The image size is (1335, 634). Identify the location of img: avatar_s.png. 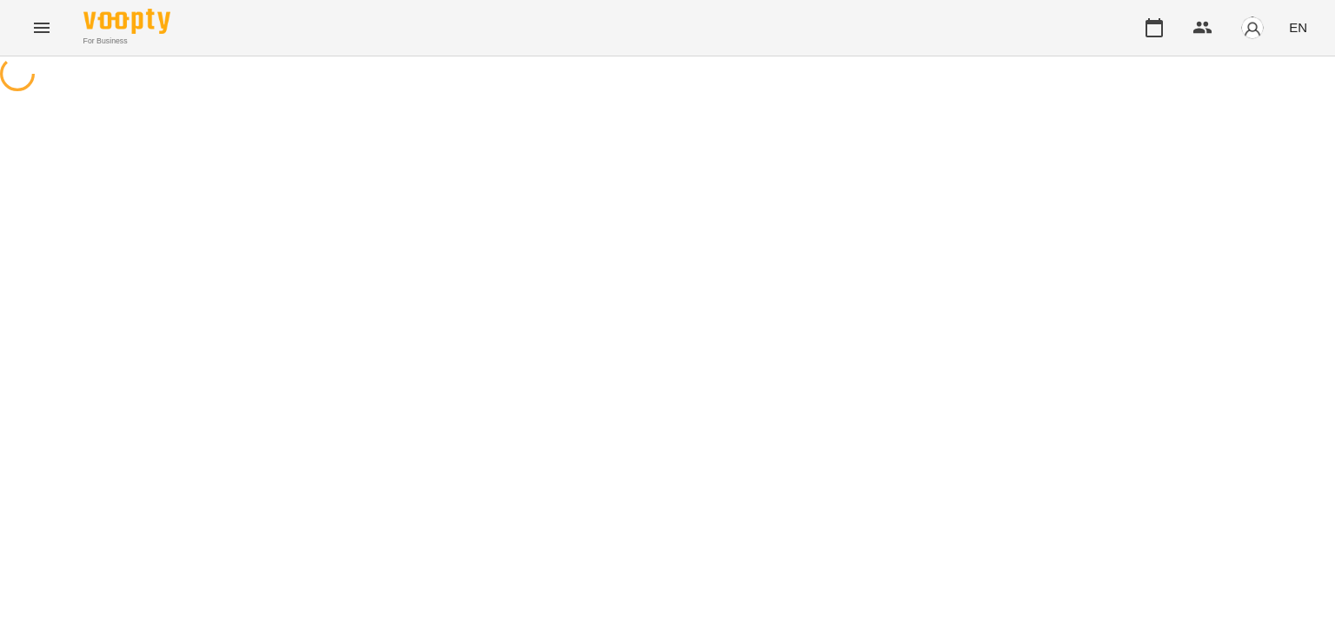
(1252, 28).